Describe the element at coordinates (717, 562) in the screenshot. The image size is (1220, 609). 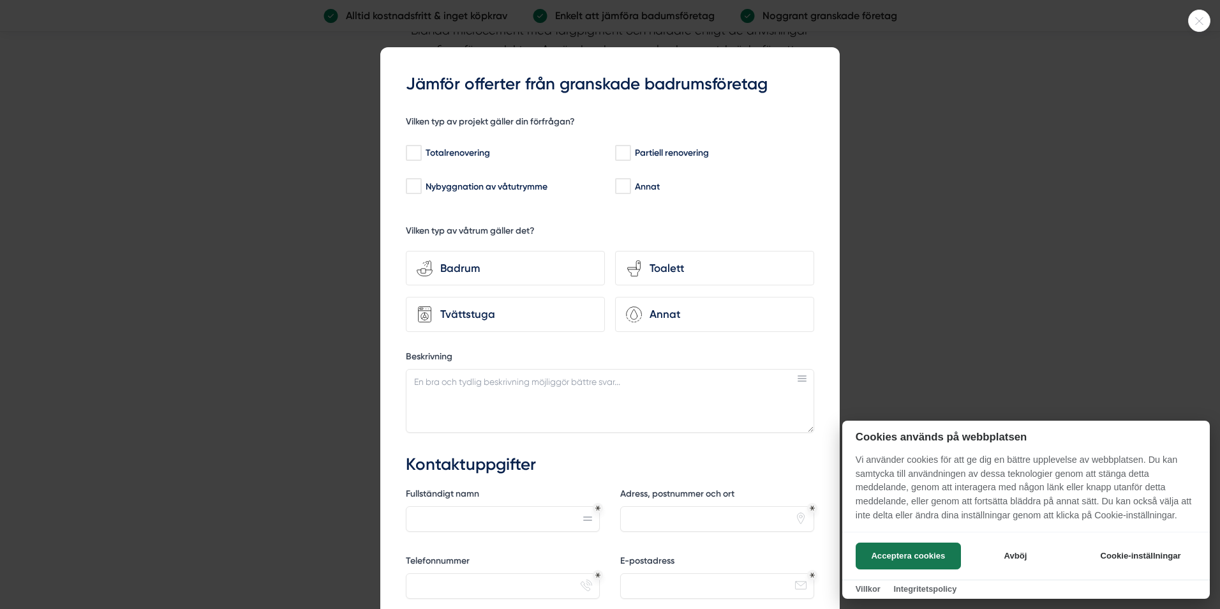
I see `label: E-postadress` at that location.